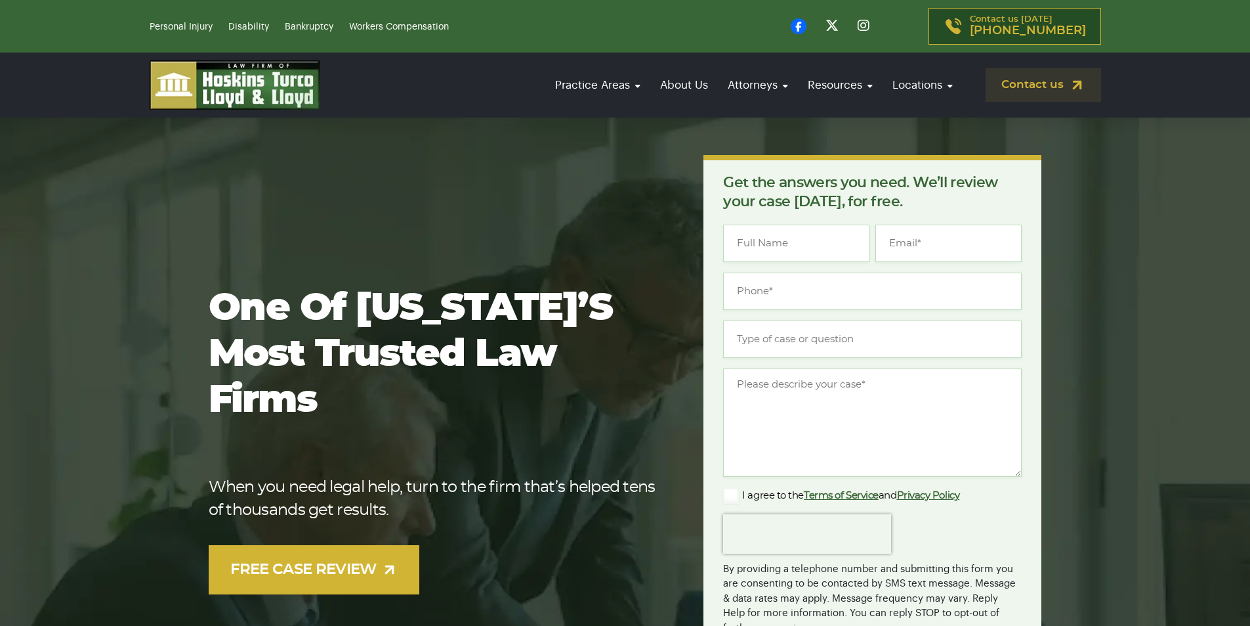 Image resolution: width=1250 pixels, height=626 pixels. What do you see at coordinates (181, 27) in the screenshot?
I see `a: Personal Injury` at bounding box center [181, 27].